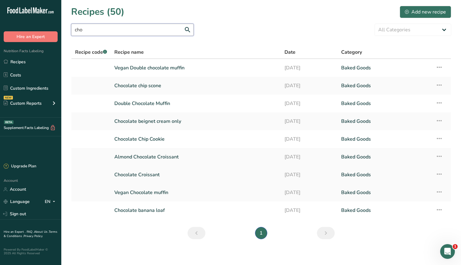 The image size is (461, 265). I want to click on div: Upgrade Plan, so click(20, 166).